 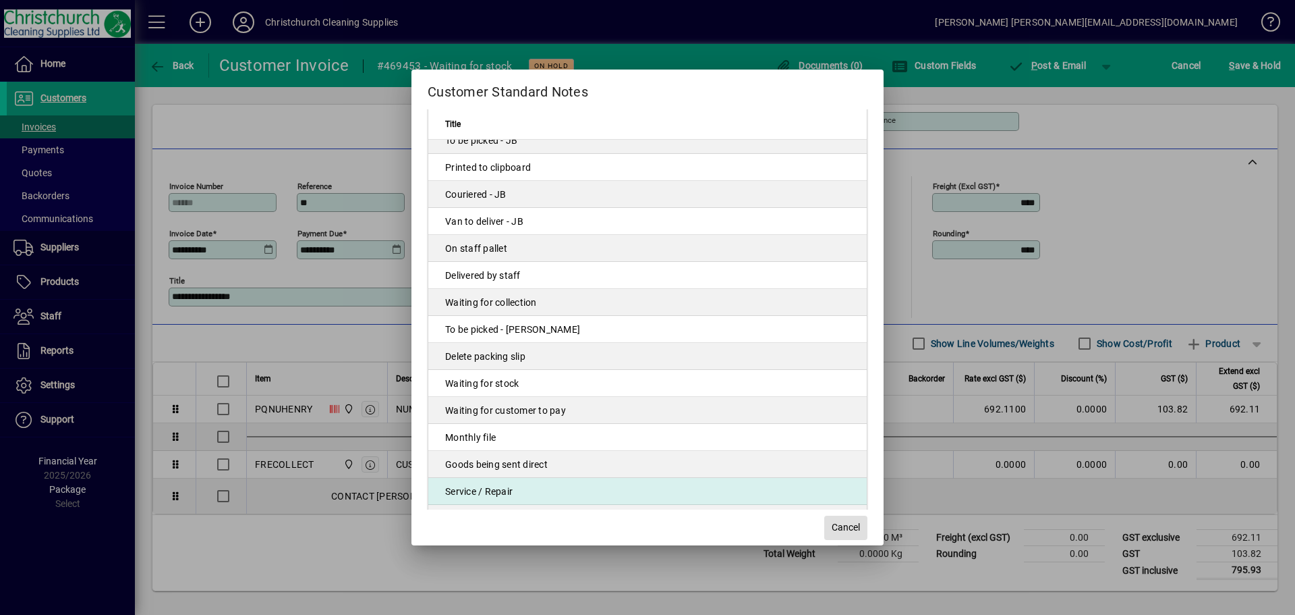 I want to click on td: To be picked - JB, so click(x=648, y=140).